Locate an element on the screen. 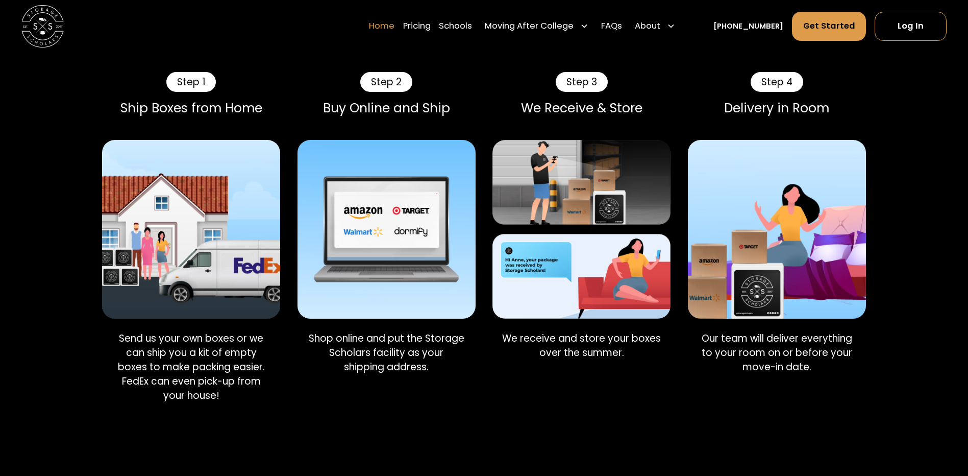 This screenshot has height=476, width=968. p: Our team will deliver everything to your room on or before your move-in date. is located at coordinates (777, 353).